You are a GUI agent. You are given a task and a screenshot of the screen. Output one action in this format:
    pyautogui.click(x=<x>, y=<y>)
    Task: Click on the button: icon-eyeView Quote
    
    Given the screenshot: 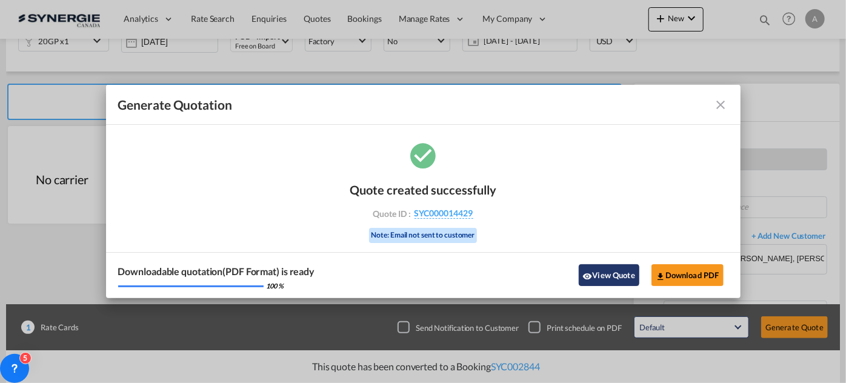 What is the action you would take?
    pyautogui.click(x=609, y=275)
    